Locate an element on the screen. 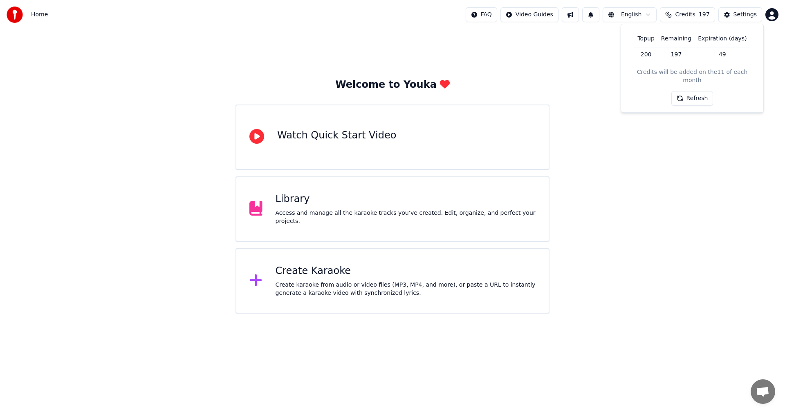  nav: breadcrumb is located at coordinates (39, 15).